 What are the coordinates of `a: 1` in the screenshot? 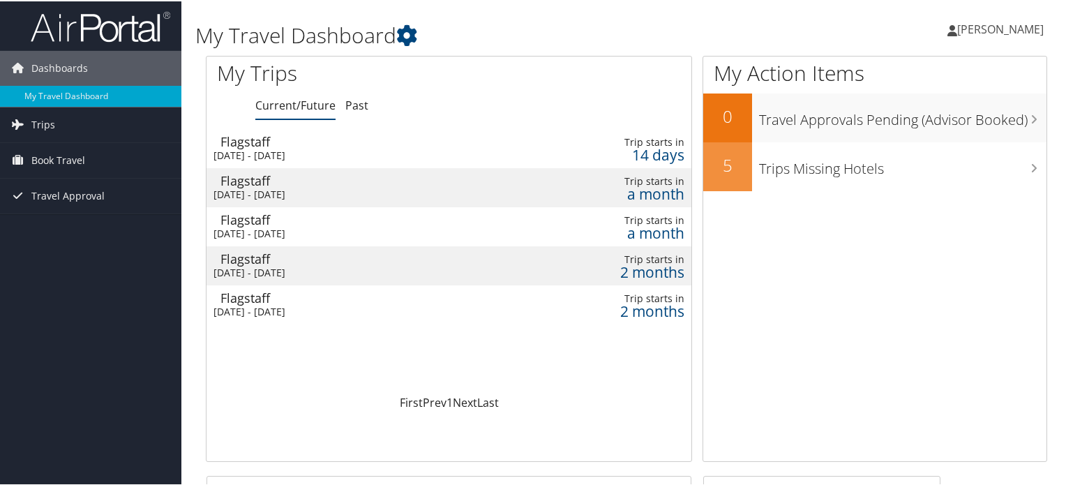 It's located at (449, 401).